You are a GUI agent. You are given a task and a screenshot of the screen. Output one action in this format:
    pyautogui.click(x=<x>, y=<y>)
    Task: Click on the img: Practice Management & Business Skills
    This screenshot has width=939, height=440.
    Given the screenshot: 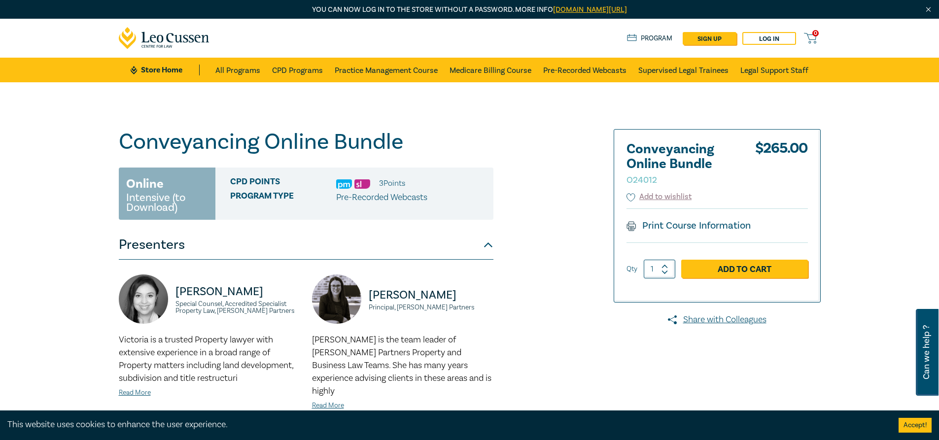 What is the action you would take?
    pyautogui.click(x=344, y=184)
    